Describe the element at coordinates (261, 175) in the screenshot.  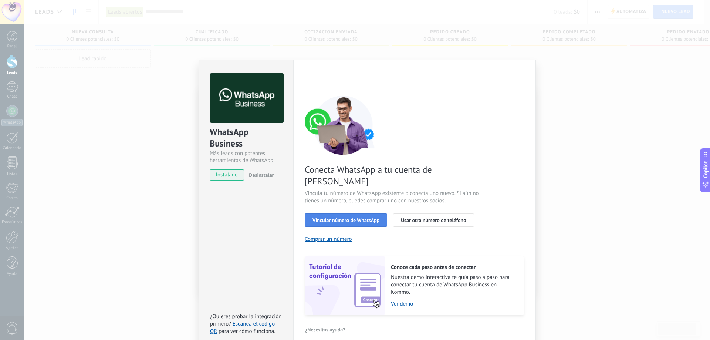
I see `span: Desinstalar` at that location.